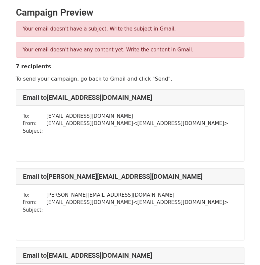 This screenshot has height=265, width=260. I want to click on p: Your email doesn't have a subject. Write the subject in Gmail., so click(130, 29).